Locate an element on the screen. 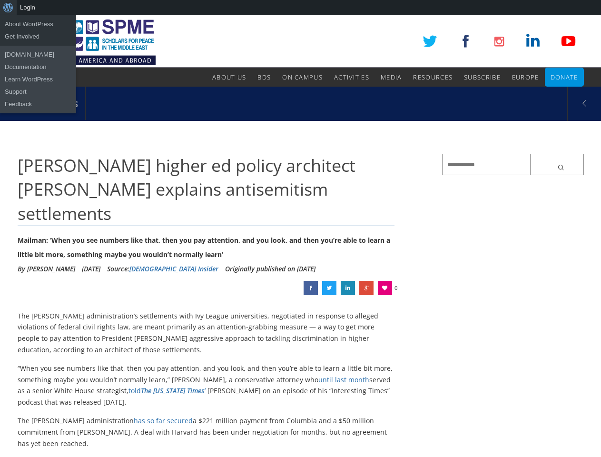 The height and width of the screenshot is (457, 601). img: SPME is located at coordinates (87, 41).